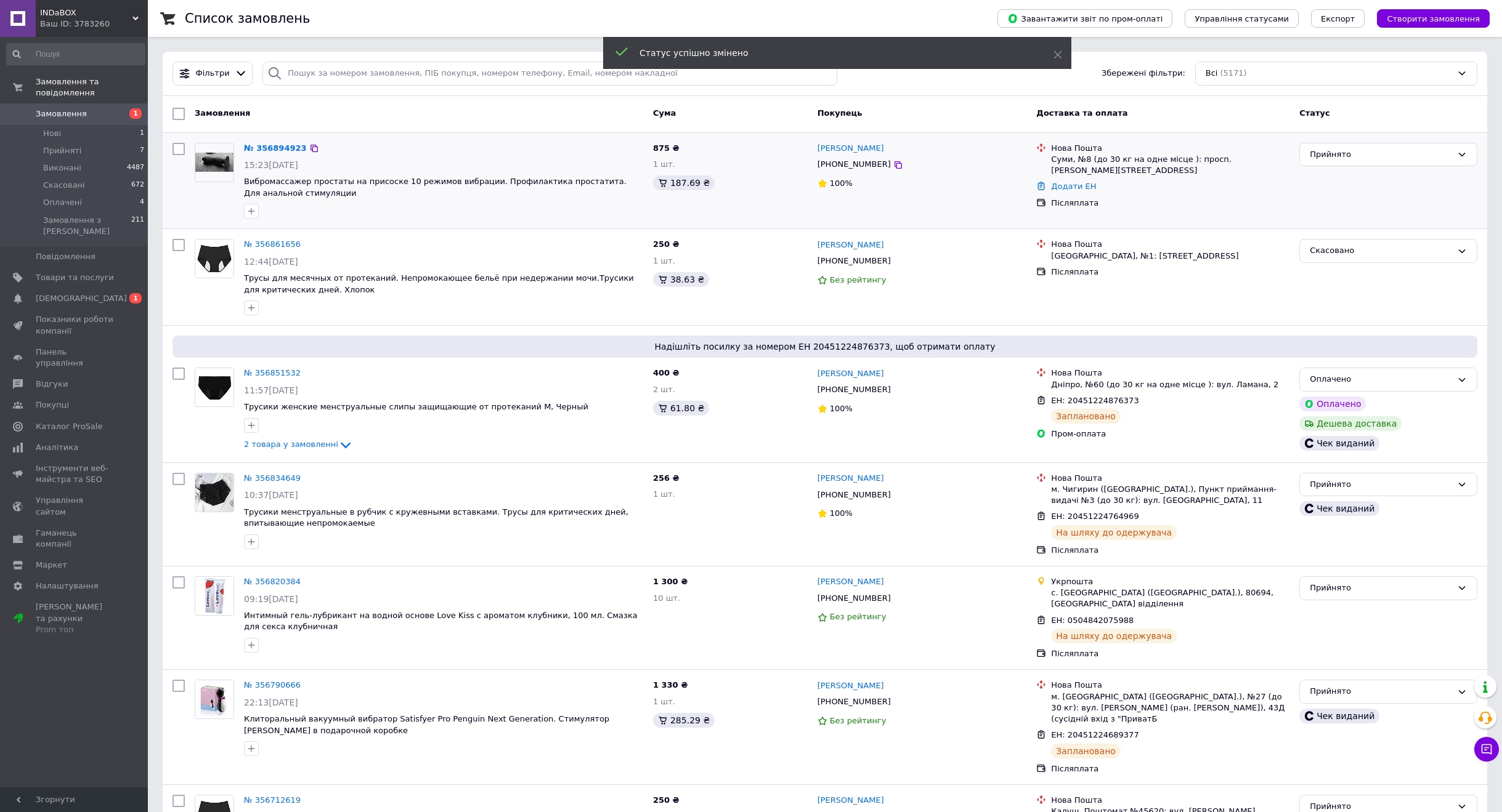 Image resolution: width=1502 pixels, height=812 pixels. What do you see at coordinates (435, 188) in the screenshot?
I see `span: Вибромассажер простаты на присоске 10 режимов вибрации. Профилактика простатита. Для анальной сти...` at bounding box center [435, 188].